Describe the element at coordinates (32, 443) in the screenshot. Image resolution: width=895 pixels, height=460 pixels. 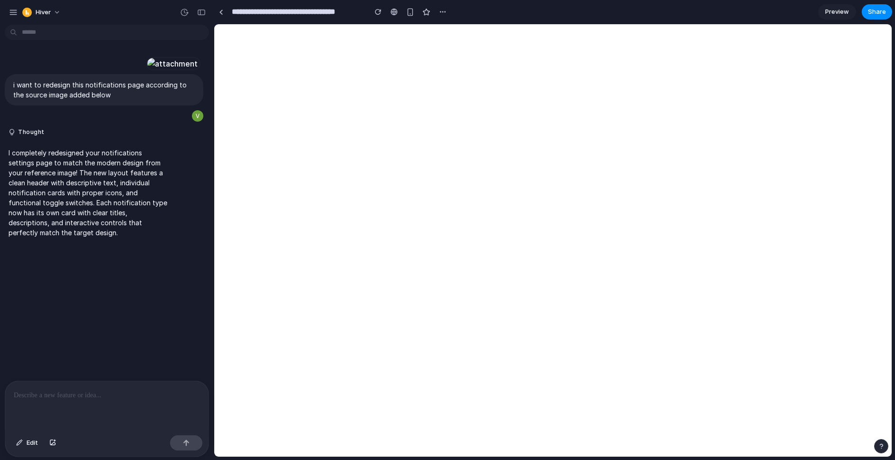
I see `span: Edit` at that location.